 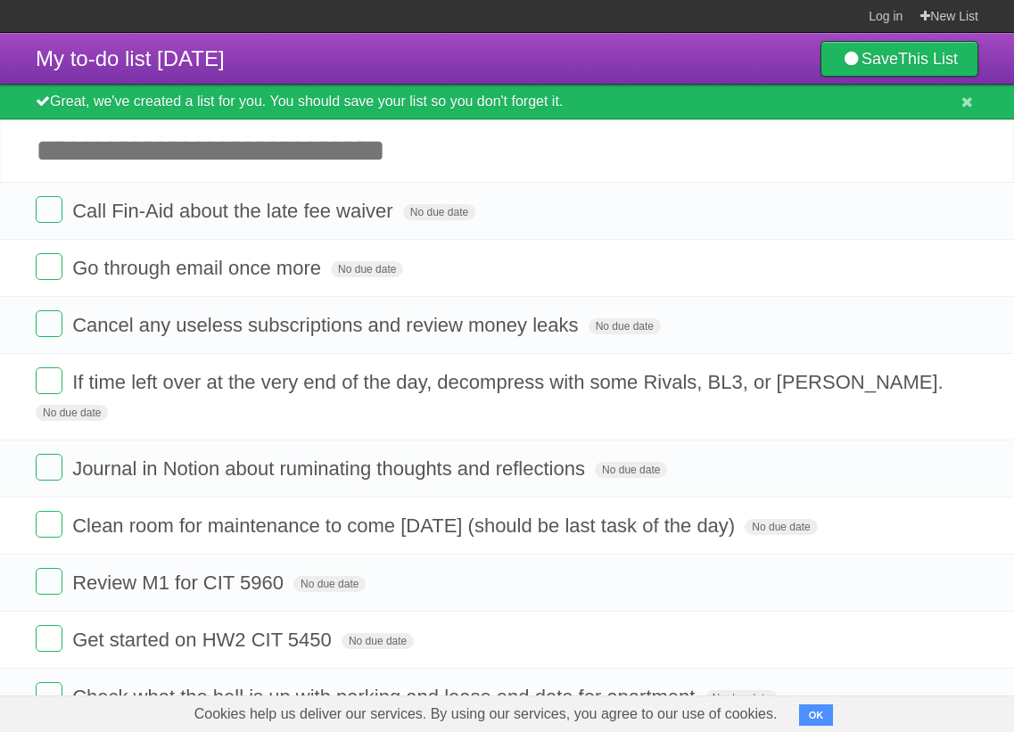 What do you see at coordinates (899, 59) in the screenshot?
I see `a: SaveThis List` at bounding box center [899, 59].